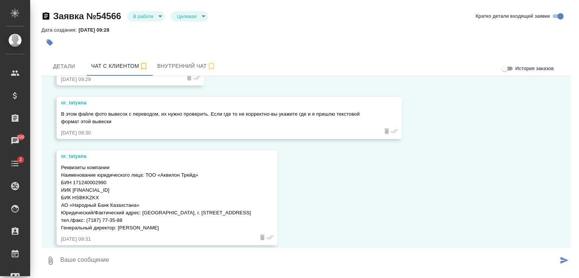 The image size is (579, 278). What do you see at coordinates (211, 118) in the screenshot?
I see `span: В этом файле фото вывесок с переводом, их нужно проверить. Если где то не корректно-вы укажите гд...` at bounding box center [211, 118].